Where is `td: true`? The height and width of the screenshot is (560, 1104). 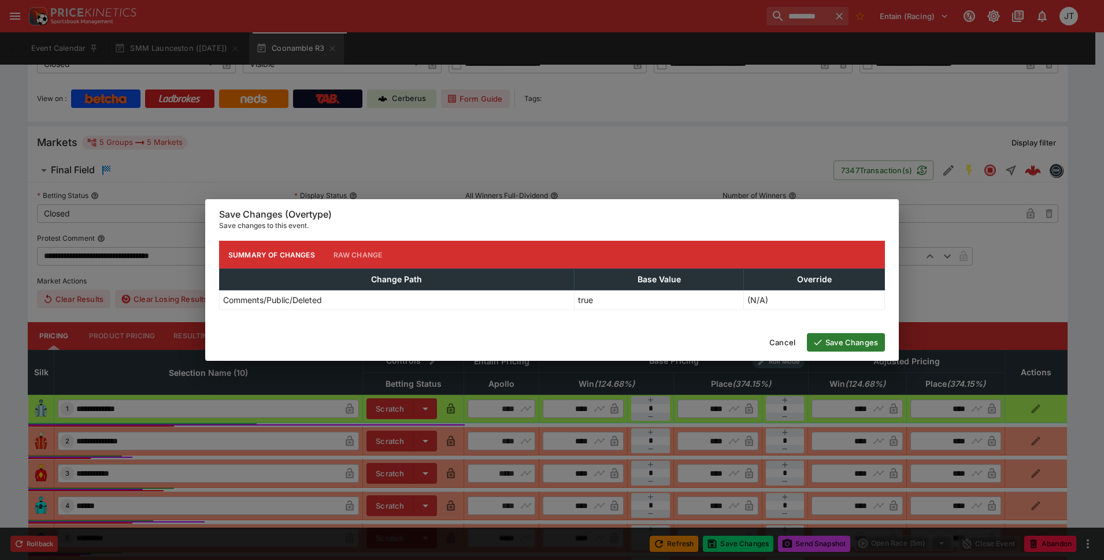 td: true is located at coordinates (659, 300).